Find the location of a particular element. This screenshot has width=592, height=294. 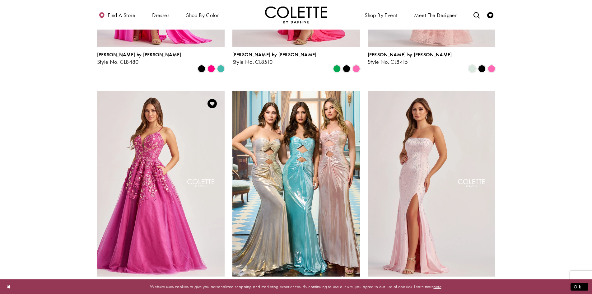

i: Hot Pink is located at coordinates (211, 69).